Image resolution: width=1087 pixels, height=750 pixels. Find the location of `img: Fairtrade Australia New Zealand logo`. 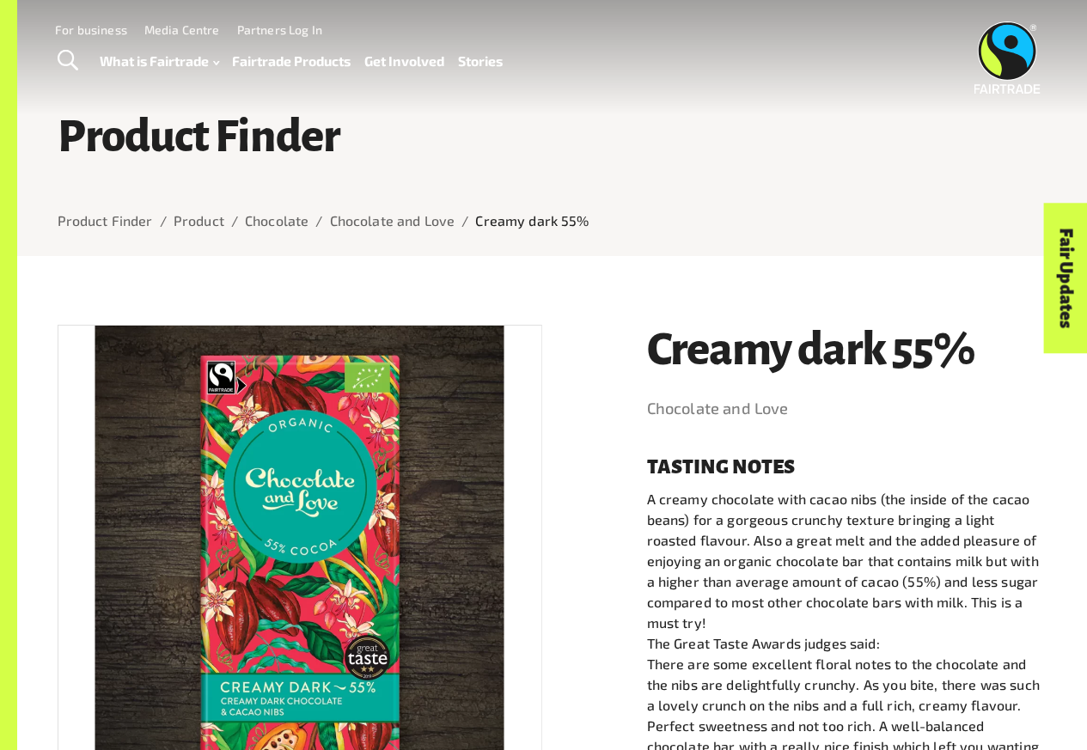

img: Fairtrade Australia New Zealand logo is located at coordinates (1008, 58).